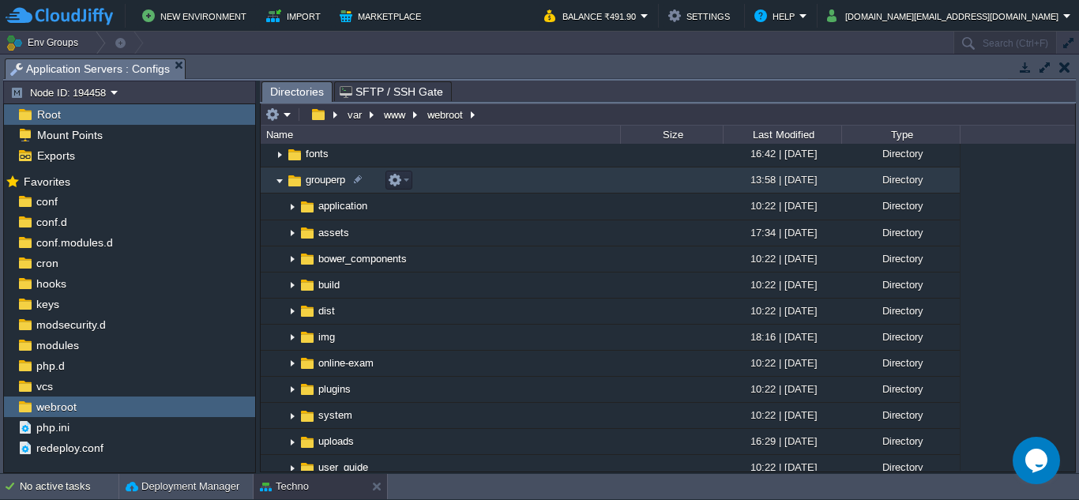 Image resolution: width=1079 pixels, height=500 pixels. Describe the element at coordinates (334, 389) in the screenshot. I see `a: plugins` at that location.